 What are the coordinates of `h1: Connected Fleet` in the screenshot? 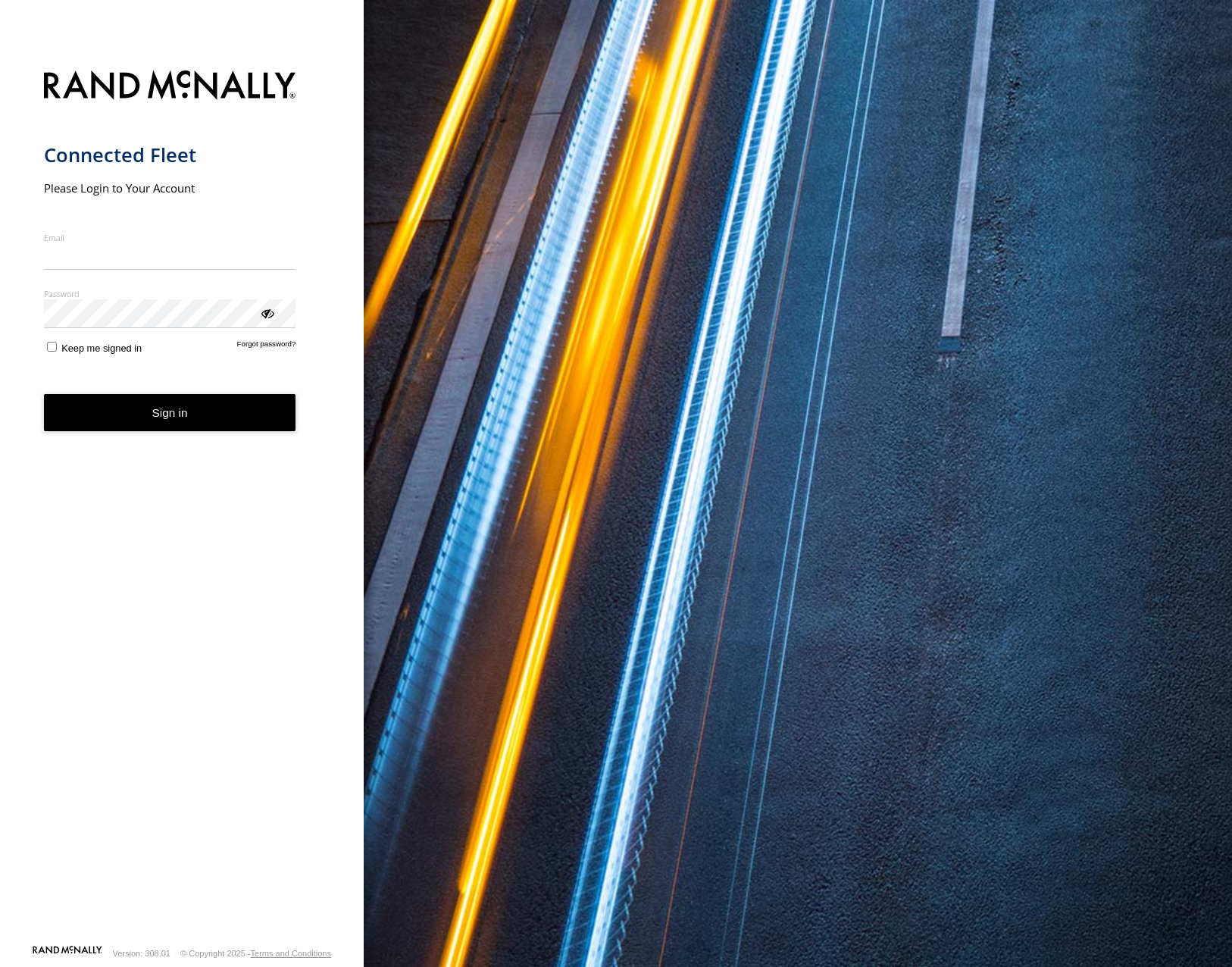 It's located at (170, 155).